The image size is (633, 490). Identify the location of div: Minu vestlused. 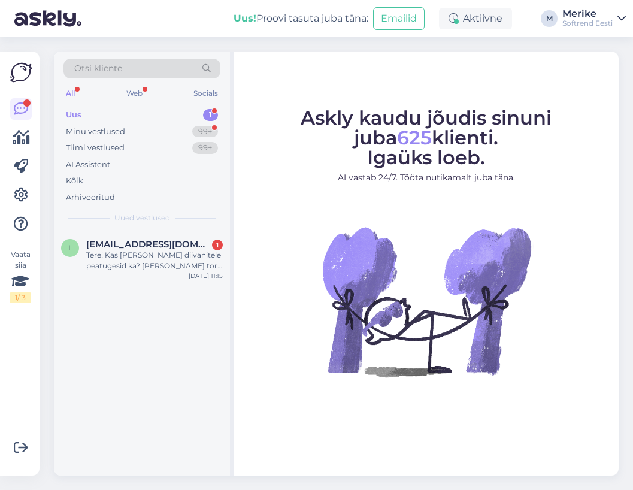
(95, 132).